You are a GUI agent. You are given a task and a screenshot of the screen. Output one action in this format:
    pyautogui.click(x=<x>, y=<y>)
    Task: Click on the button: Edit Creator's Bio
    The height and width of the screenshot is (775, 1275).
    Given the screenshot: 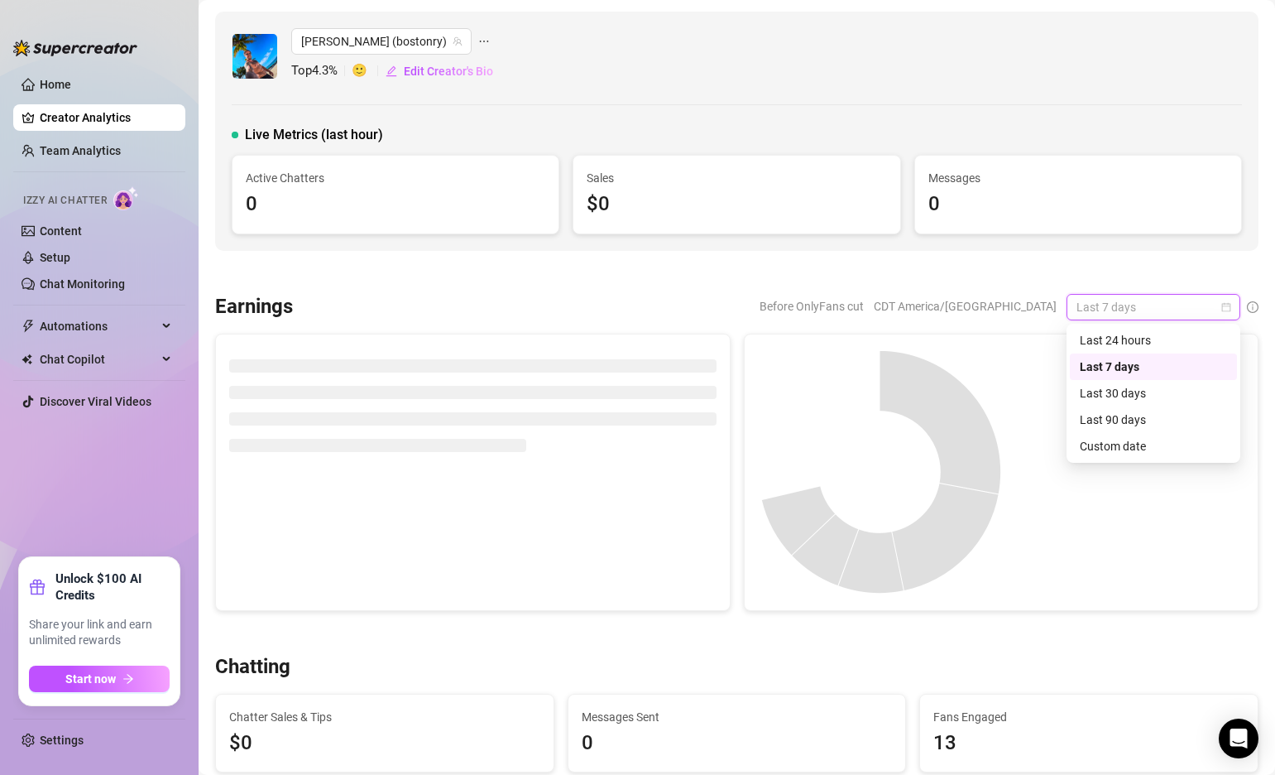 What is the action you would take?
    pyautogui.click(x=439, y=71)
    